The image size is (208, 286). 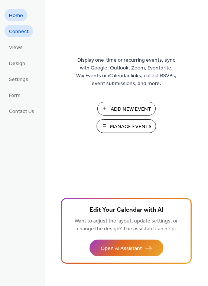 I want to click on span: Home, so click(x=16, y=16).